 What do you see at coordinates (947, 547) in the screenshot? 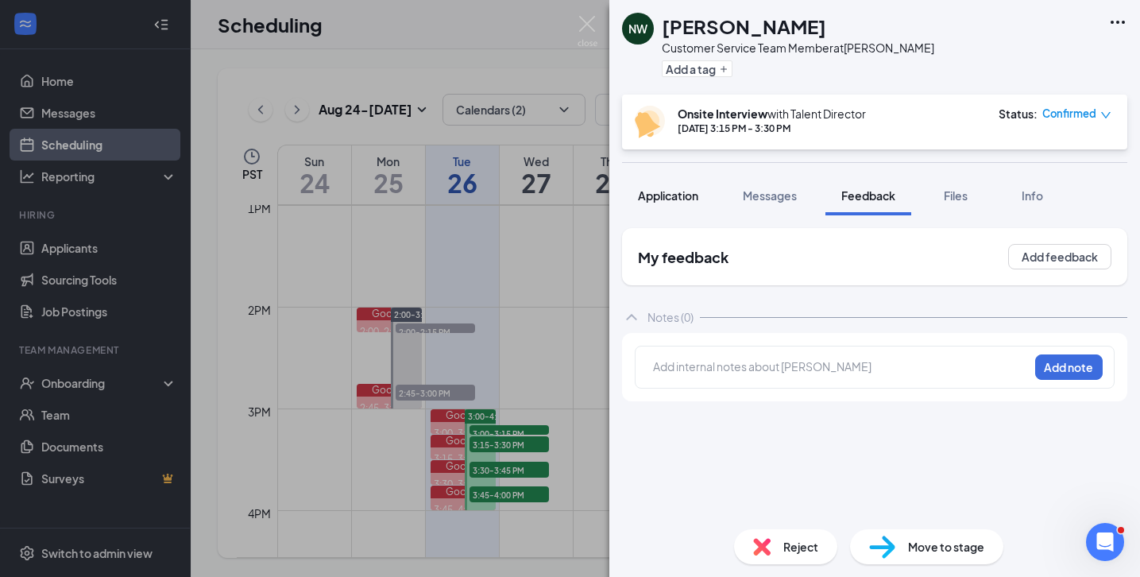
I see `span: Move to stage` at bounding box center [947, 547].